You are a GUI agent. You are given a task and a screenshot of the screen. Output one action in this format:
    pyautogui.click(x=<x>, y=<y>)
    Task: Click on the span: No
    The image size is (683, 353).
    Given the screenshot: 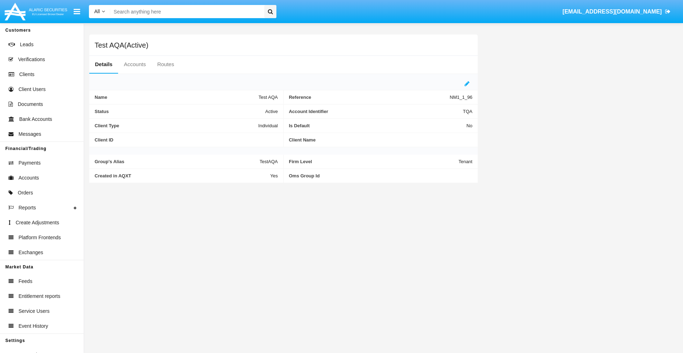 What is the action you would take?
    pyautogui.click(x=469, y=125)
    